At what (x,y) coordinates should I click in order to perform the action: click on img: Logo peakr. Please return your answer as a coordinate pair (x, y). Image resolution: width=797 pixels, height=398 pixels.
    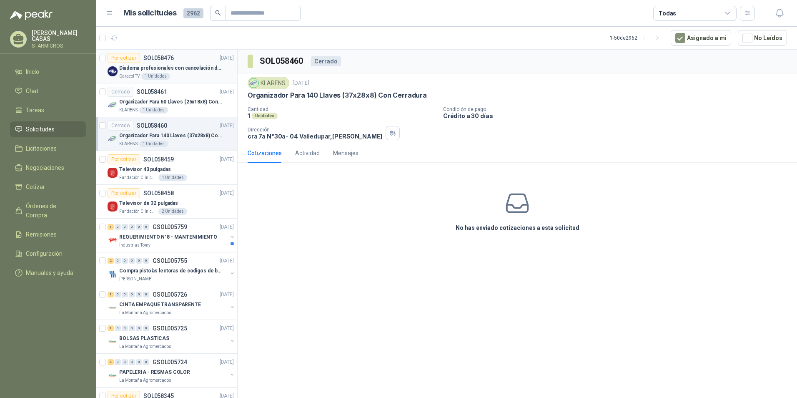
    Looking at the image, I should click on (31, 15).